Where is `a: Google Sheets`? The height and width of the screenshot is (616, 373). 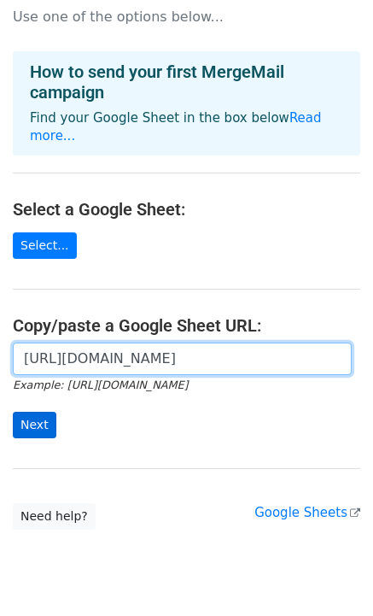
a: Google Sheets is located at coordinates (308, 513).